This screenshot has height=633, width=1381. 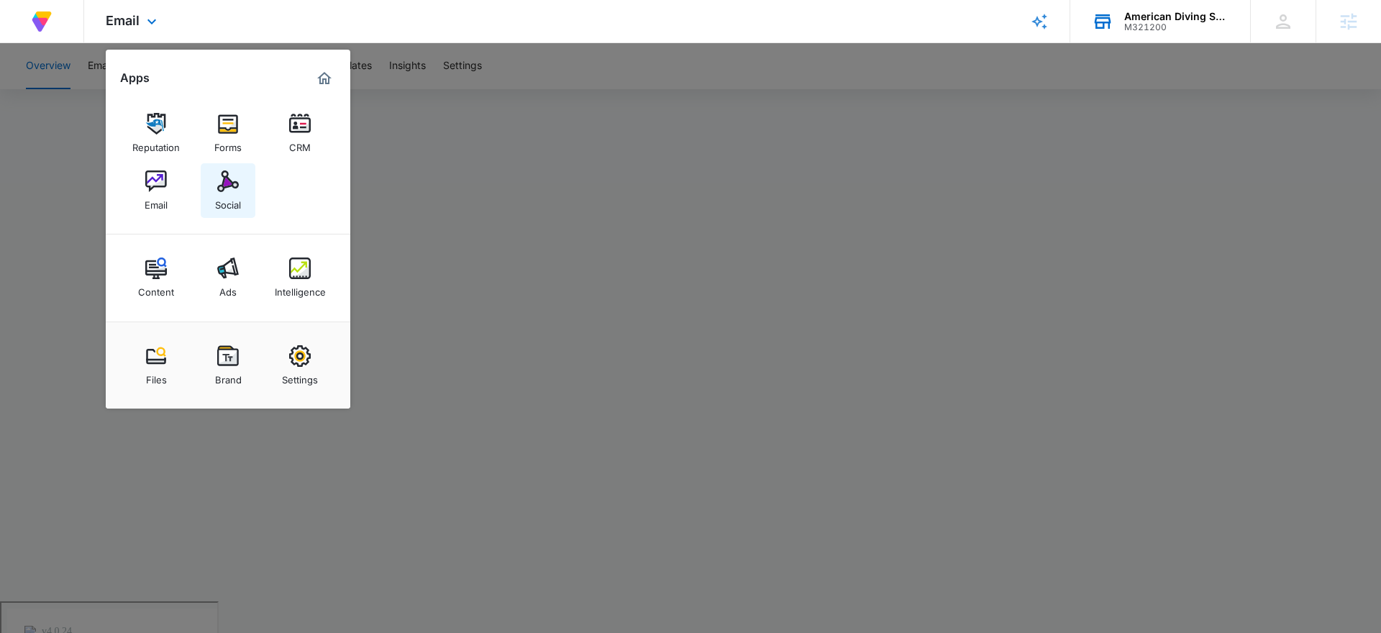 I want to click on a: Files, so click(x=156, y=365).